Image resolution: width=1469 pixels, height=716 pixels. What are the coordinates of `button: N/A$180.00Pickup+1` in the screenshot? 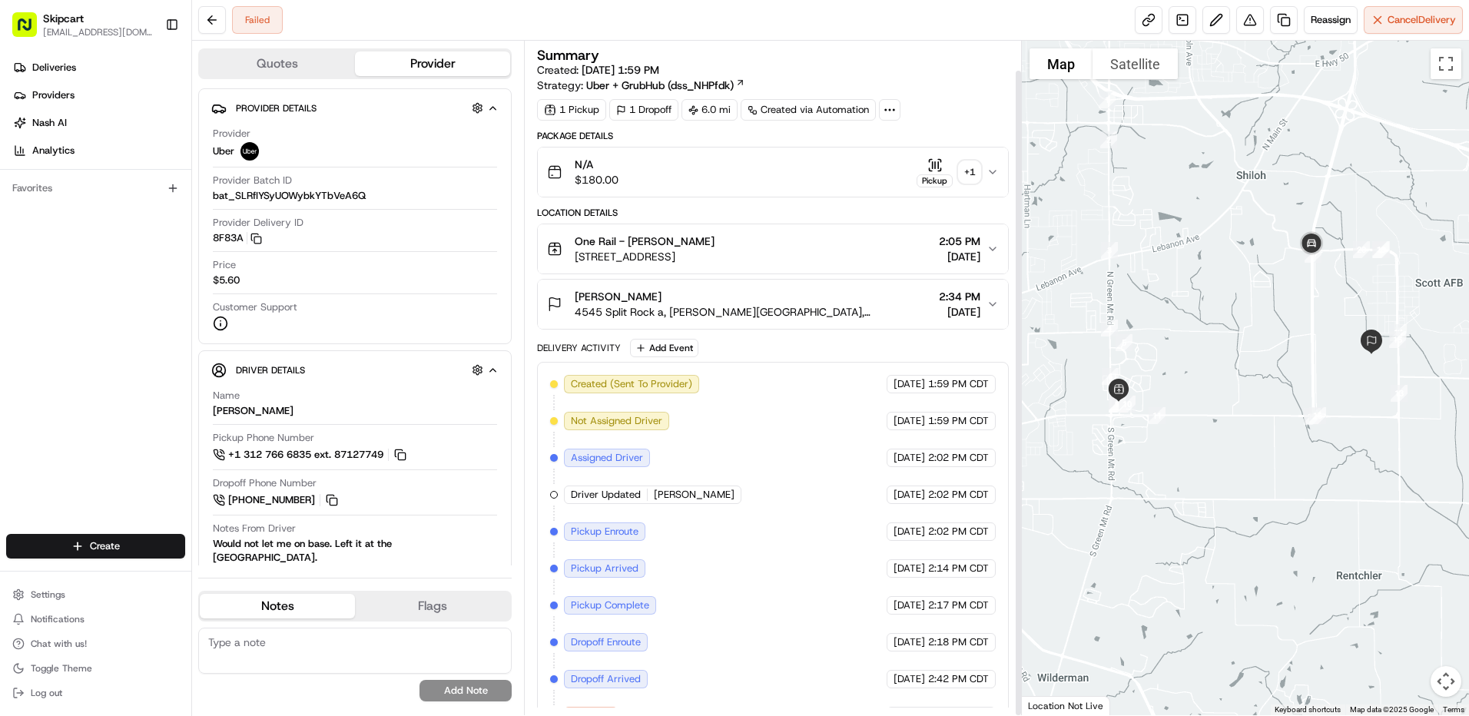 It's located at (773, 172).